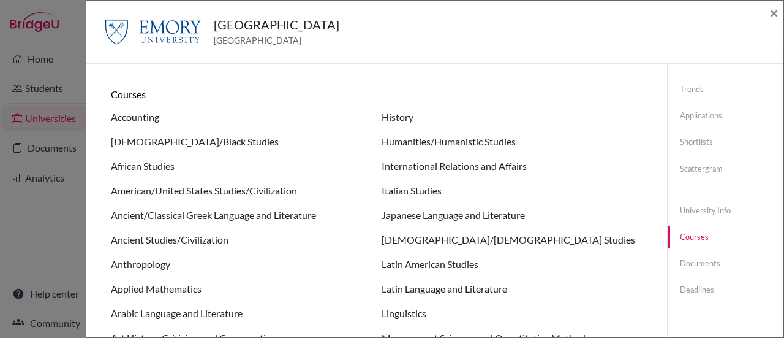 This screenshot has height=338, width=784. Describe the element at coordinates (241, 191) in the screenshot. I see `li: American/United States Studies/Civilization` at that location.